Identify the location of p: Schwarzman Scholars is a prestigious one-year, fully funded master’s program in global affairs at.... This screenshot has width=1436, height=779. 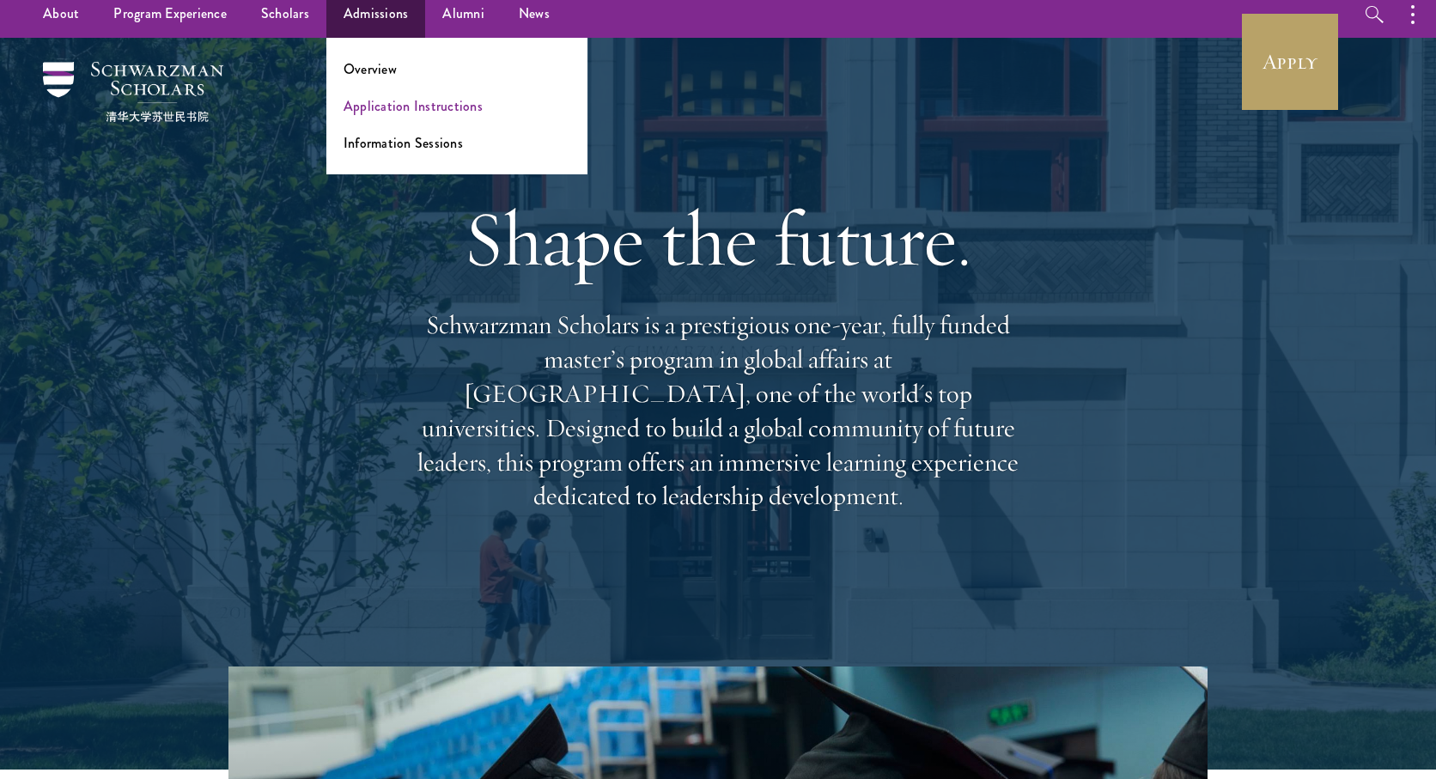
(718, 411).